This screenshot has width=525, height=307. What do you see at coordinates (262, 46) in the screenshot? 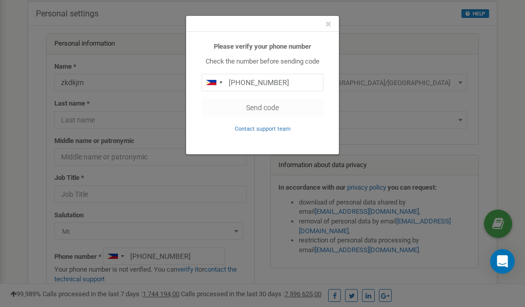
I see `b: Please verify your phone number` at bounding box center [262, 46].